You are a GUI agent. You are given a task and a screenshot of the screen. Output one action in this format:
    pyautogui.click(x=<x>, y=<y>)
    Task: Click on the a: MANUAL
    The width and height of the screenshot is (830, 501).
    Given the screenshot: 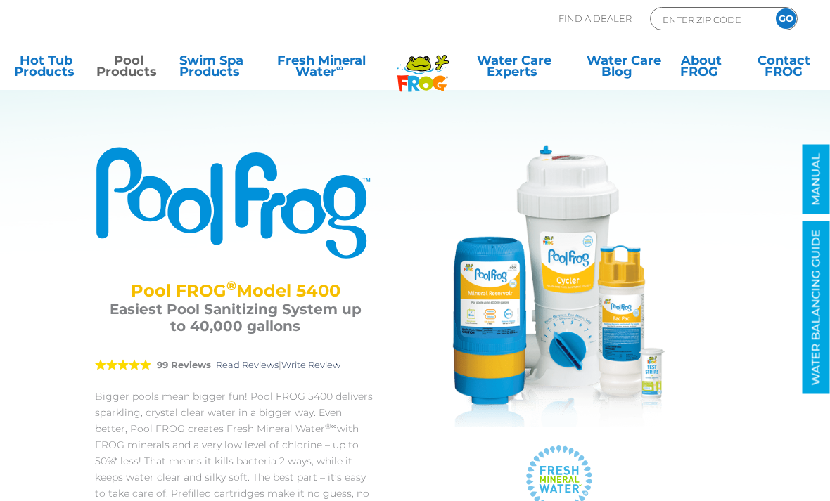 What is the action you would take?
    pyautogui.click(x=816, y=179)
    